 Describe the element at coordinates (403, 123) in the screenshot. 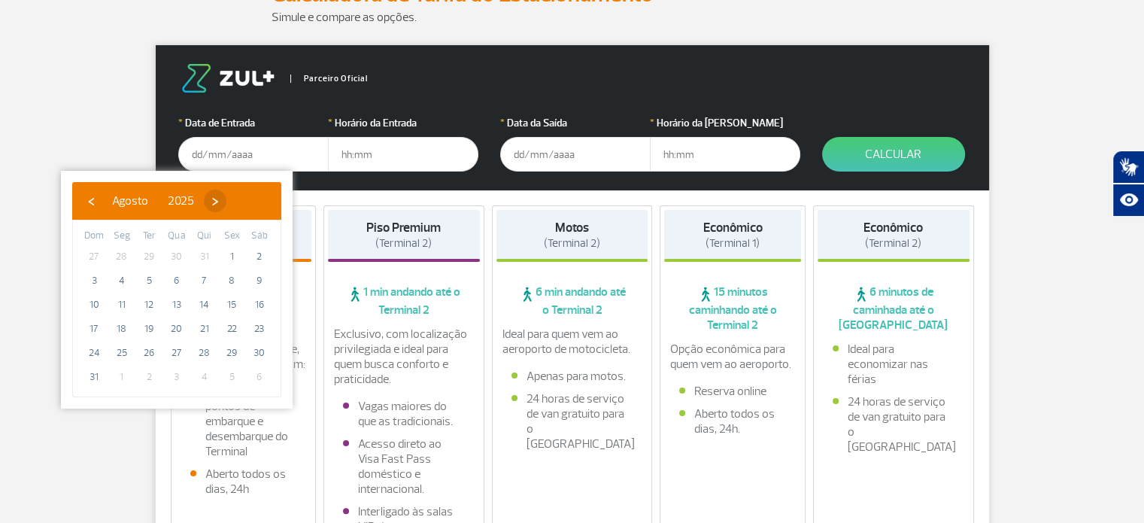

I see `label: Horário da Entrada` at that location.